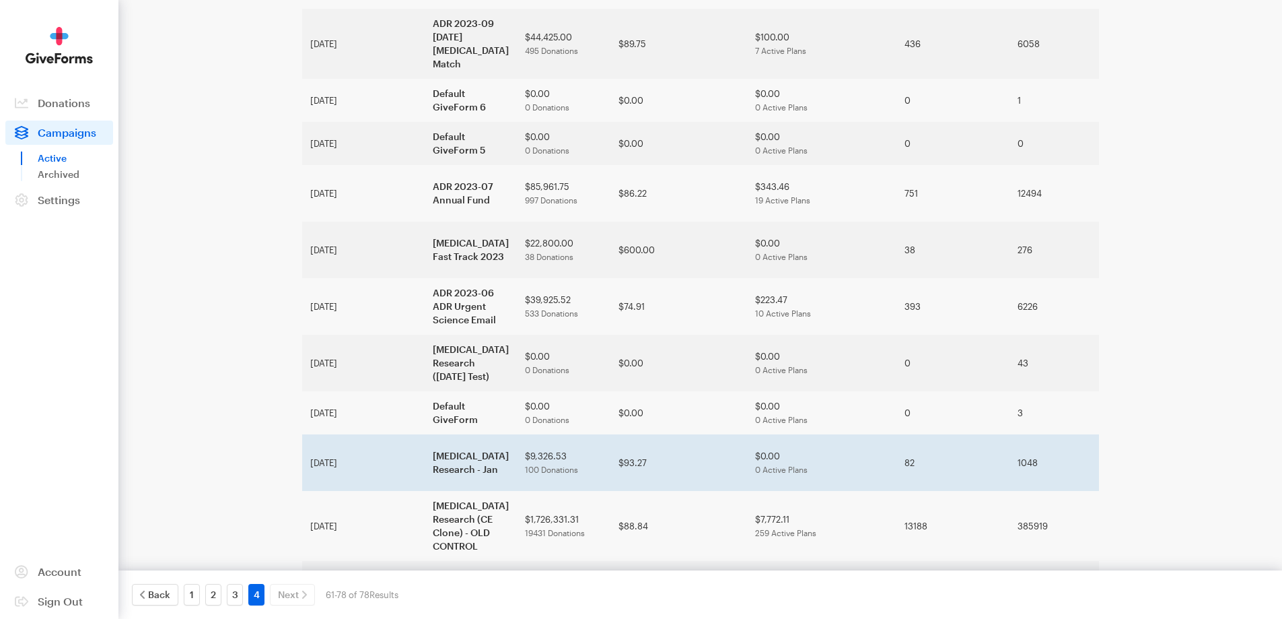  I want to click on a: 2, so click(213, 594).